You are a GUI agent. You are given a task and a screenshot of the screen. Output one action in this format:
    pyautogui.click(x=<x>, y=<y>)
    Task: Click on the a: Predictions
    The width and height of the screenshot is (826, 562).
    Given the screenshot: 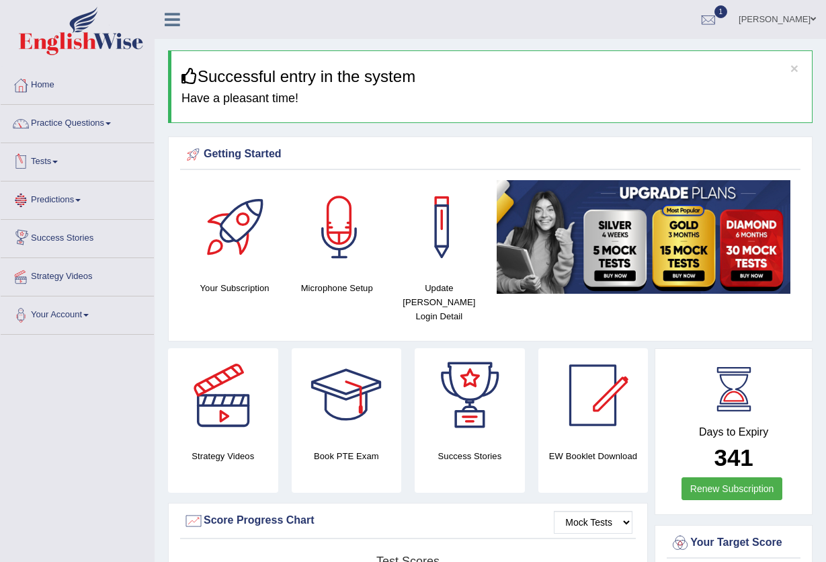 What is the action you would take?
    pyautogui.click(x=77, y=198)
    